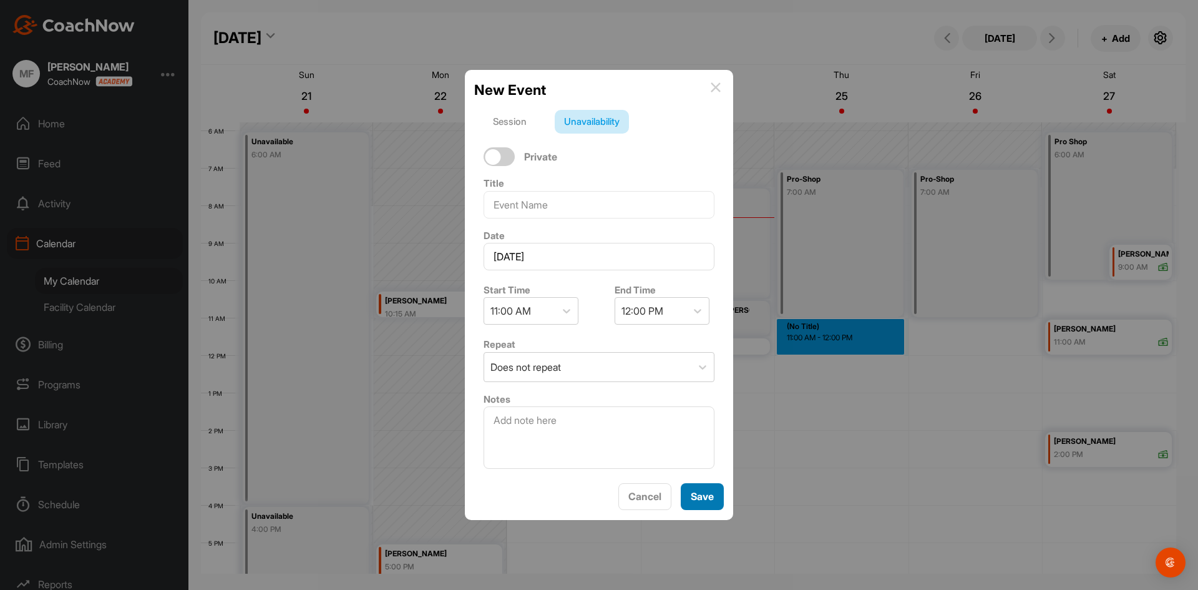 The width and height of the screenshot is (1198, 590). Describe the element at coordinates (645, 496) in the screenshot. I see `span: Cancel` at that location.